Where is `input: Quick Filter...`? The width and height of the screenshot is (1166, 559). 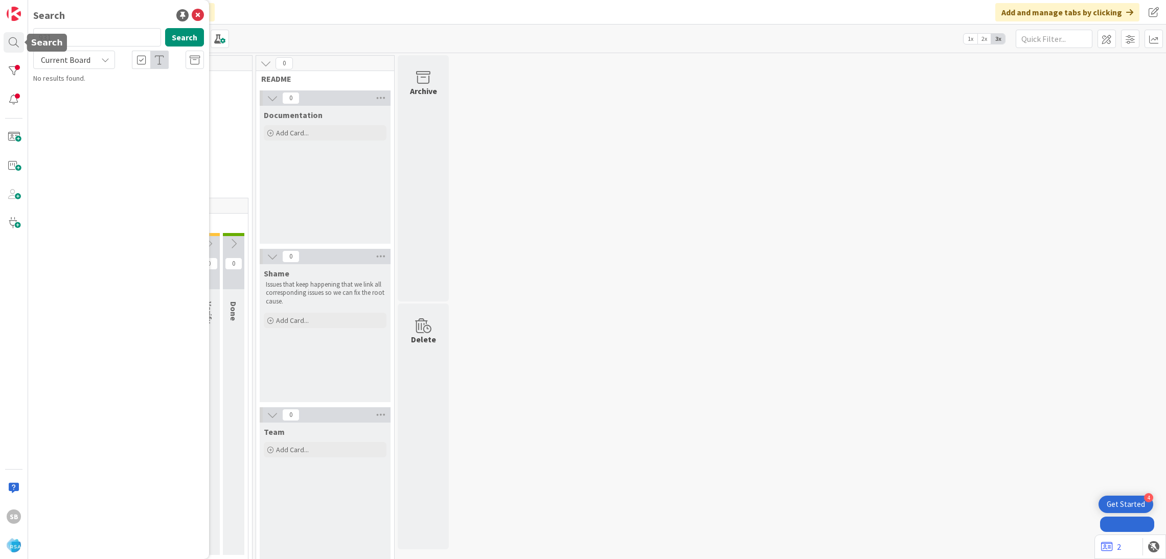
input: Quick Filter... is located at coordinates (1054, 39).